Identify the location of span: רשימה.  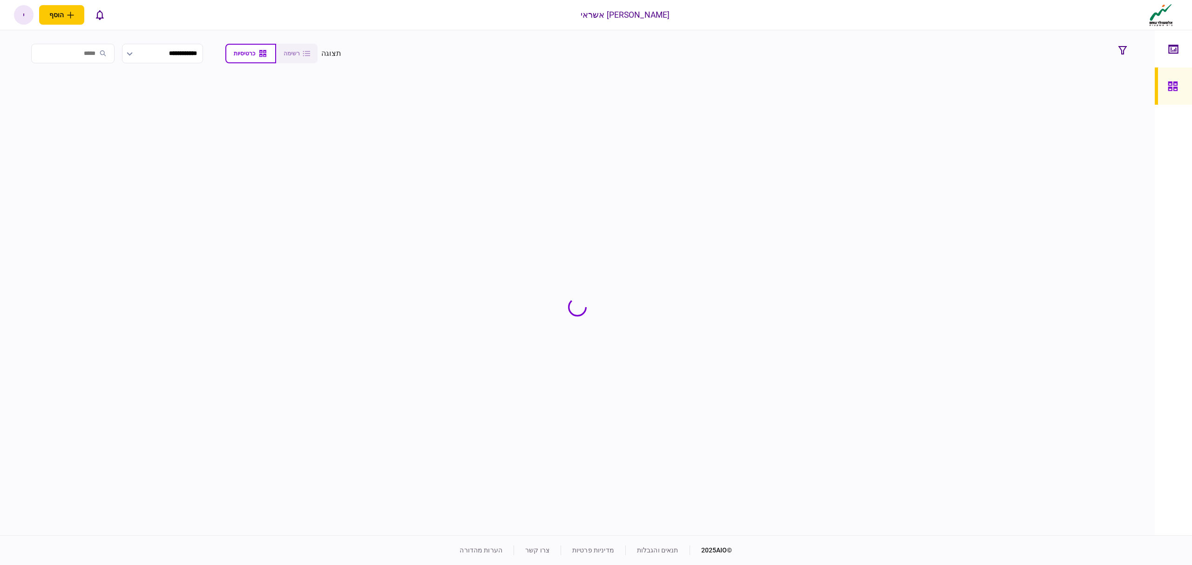
(291, 54).